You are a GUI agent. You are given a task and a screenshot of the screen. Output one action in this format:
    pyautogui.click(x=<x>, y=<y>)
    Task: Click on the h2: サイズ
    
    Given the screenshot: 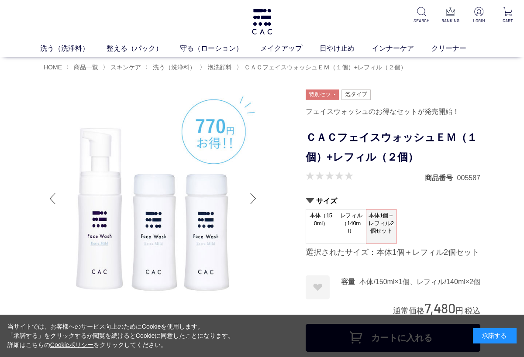 What is the action you would take?
    pyautogui.click(x=393, y=201)
    